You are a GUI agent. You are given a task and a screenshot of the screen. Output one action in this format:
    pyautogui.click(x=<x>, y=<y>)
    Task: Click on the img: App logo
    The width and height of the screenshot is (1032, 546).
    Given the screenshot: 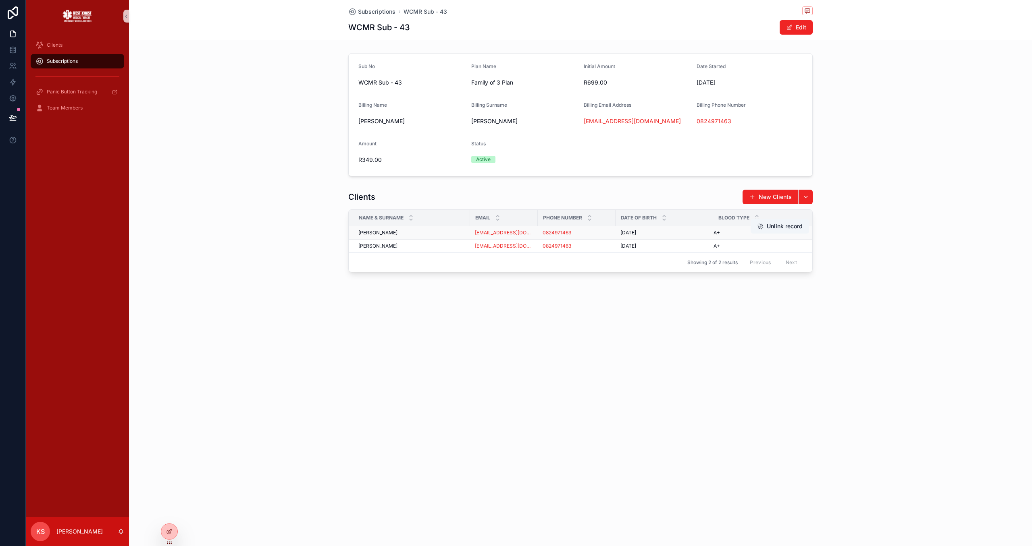 What is the action you would take?
    pyautogui.click(x=77, y=16)
    